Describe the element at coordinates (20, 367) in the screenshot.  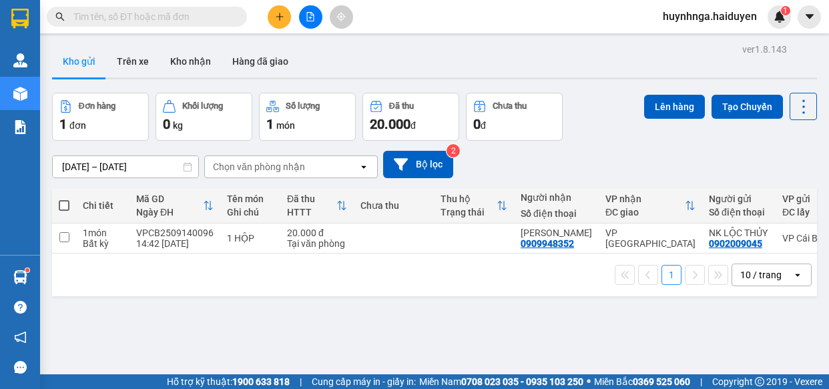
I see `span: message` at that location.